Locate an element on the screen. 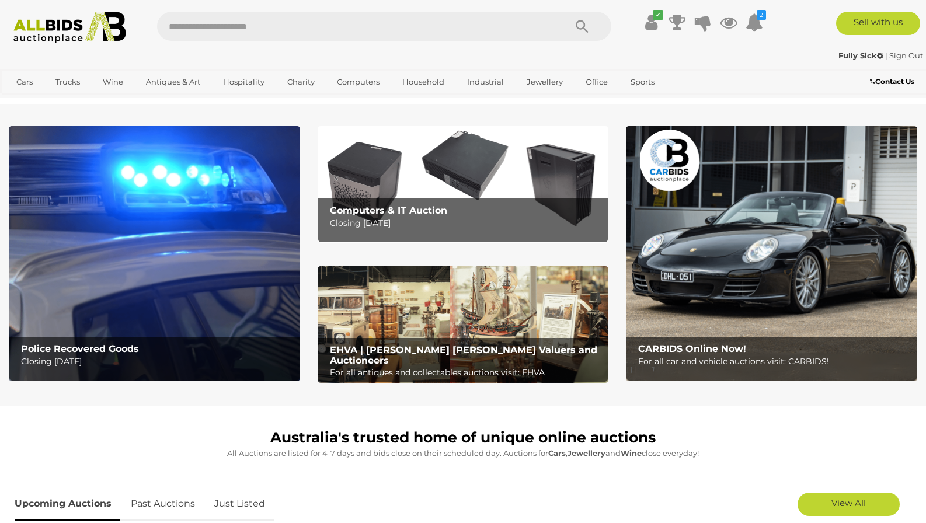 The width and height of the screenshot is (926, 523). p: For all car and vehicle auctions visit: CARBIDS! is located at coordinates (774, 361).